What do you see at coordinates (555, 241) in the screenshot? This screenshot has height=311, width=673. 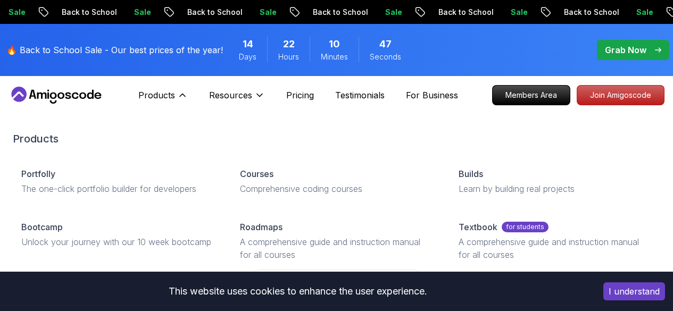 I see `a: Textbookfor studentsA comprehensive guide and instruction manual for all courses` at bounding box center [555, 241].